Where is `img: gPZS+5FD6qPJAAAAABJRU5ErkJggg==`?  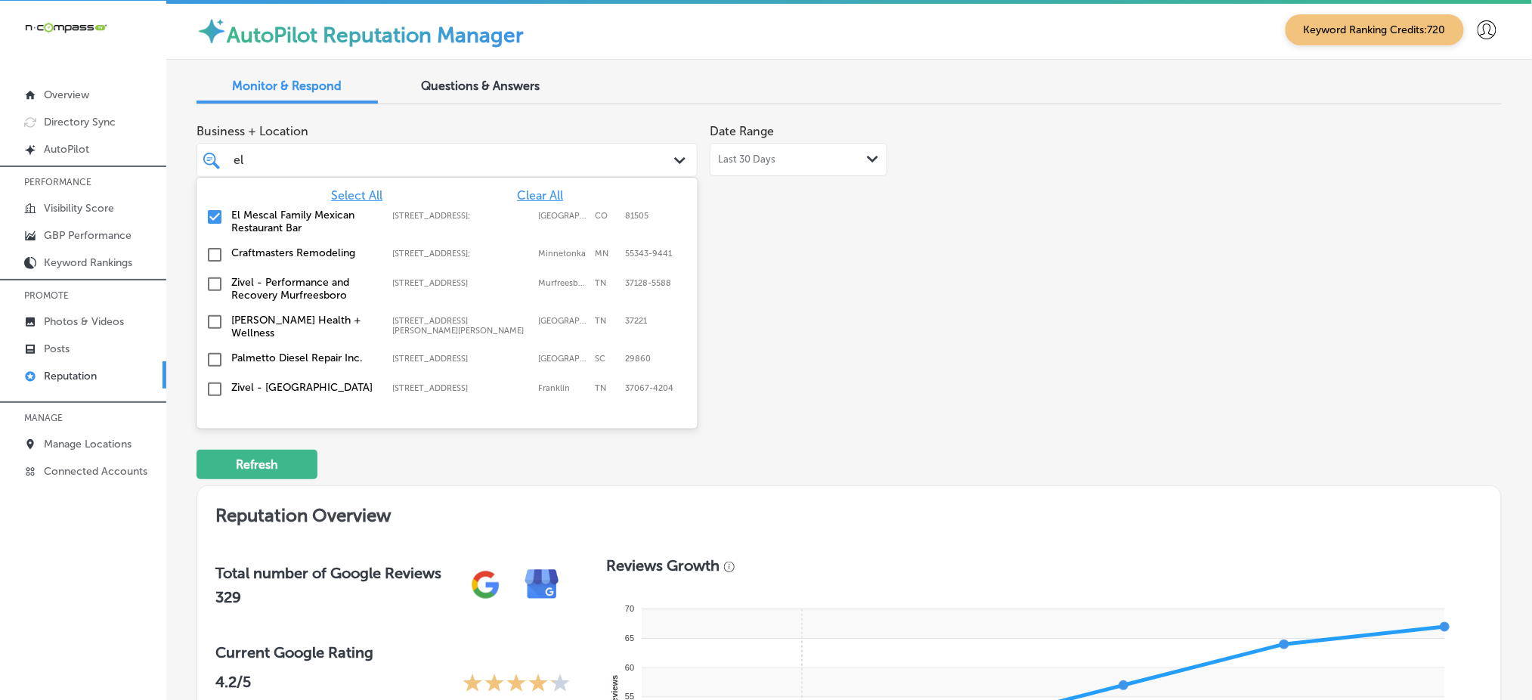
img: gPZS+5FD6qPJAAAAABJRU5ErkJggg== is located at coordinates (485, 584).